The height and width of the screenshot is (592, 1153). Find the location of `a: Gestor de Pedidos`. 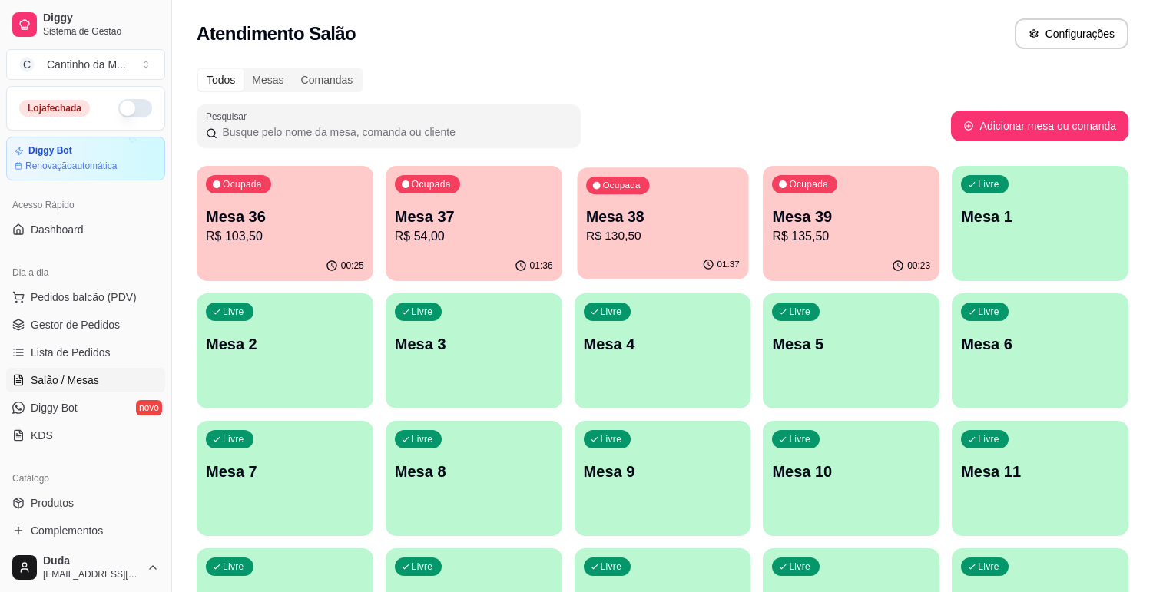

a: Gestor de Pedidos is located at coordinates (85, 325).